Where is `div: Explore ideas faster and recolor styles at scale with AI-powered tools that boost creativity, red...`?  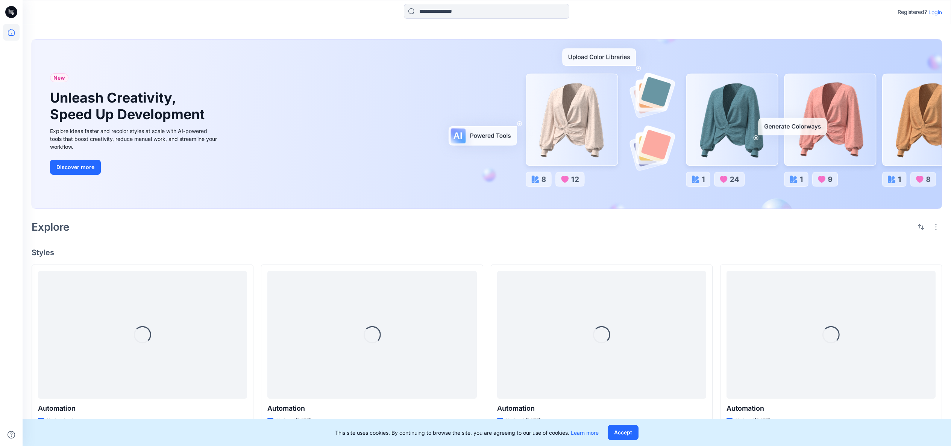
div: Explore ideas faster and recolor styles at scale with AI-powered tools that boost creativity, red... is located at coordinates (135, 139).